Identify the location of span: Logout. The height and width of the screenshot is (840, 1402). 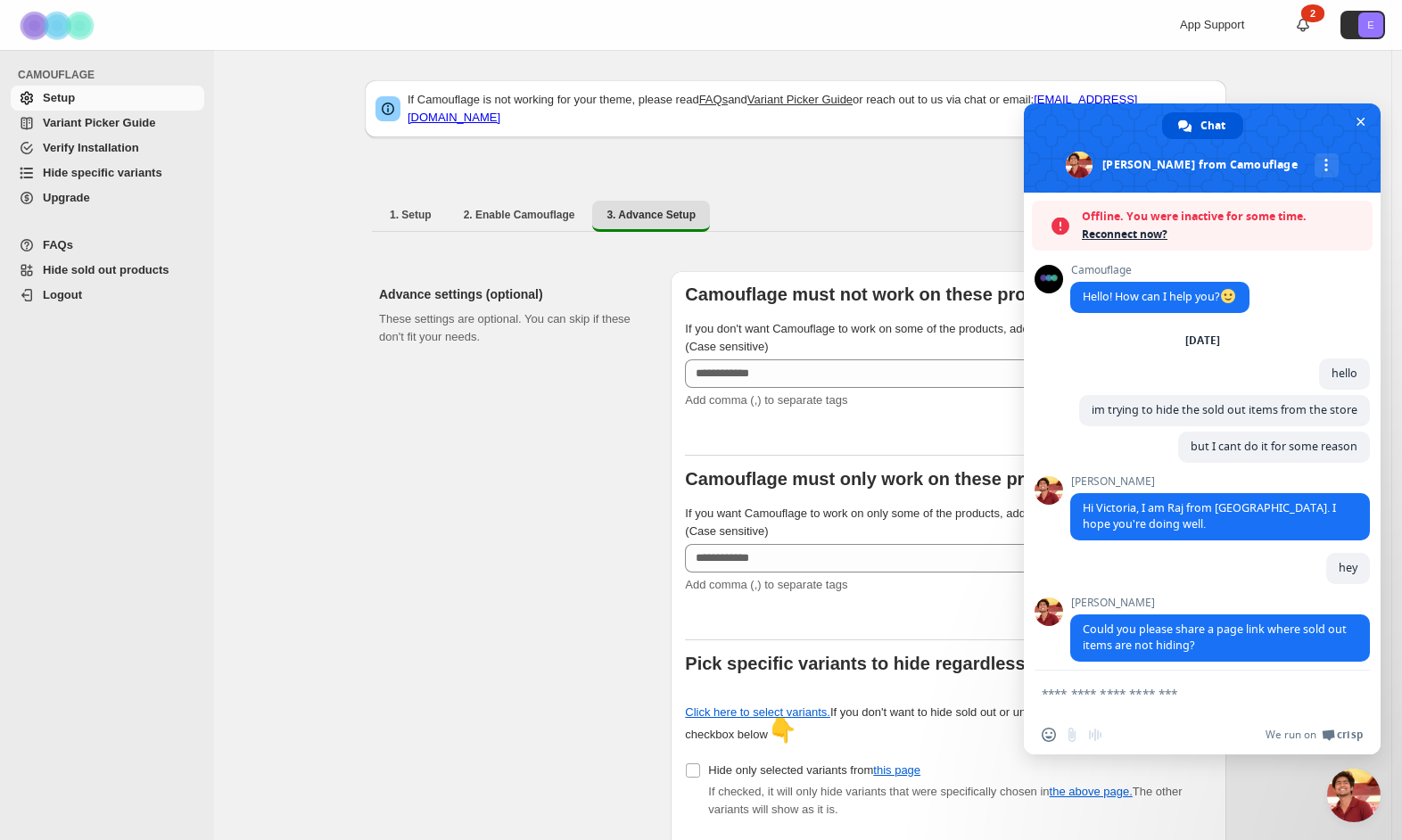
(62, 294).